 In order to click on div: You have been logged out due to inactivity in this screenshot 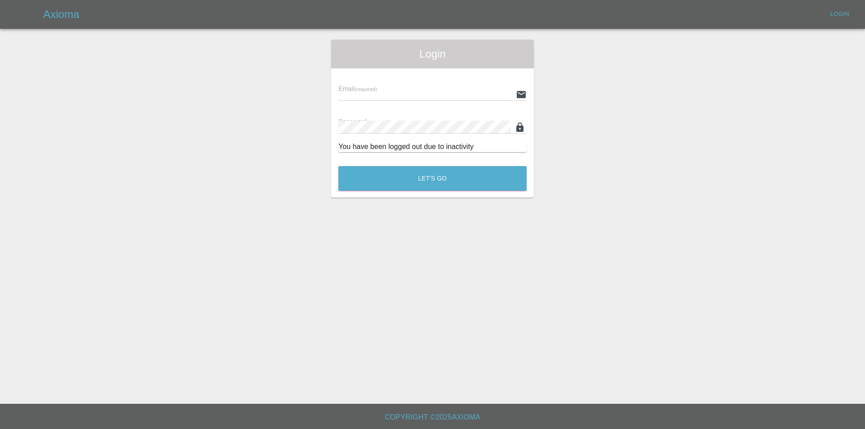, I will do `click(432, 147)`.